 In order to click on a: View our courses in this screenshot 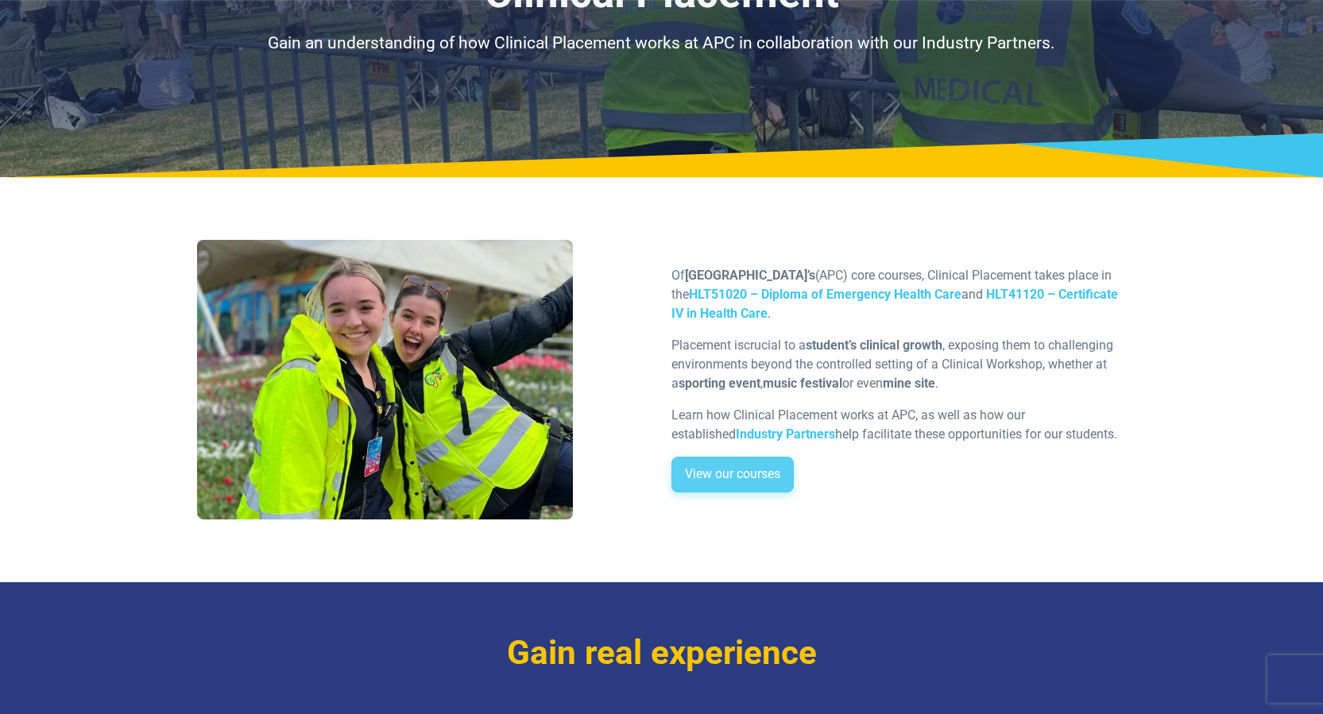, I will do `click(732, 475)`.